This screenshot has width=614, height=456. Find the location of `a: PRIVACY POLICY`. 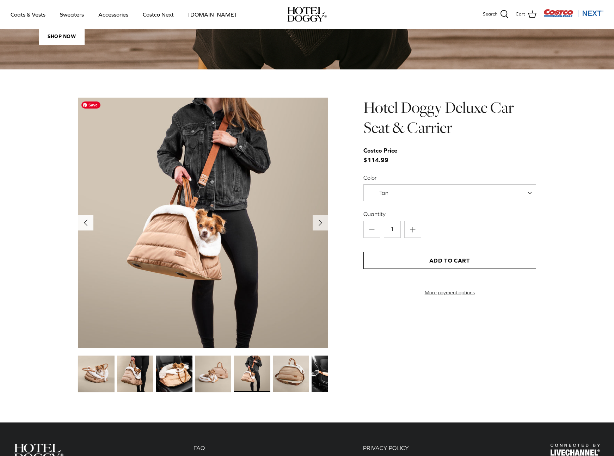

a: PRIVACY POLICY is located at coordinates (386, 448).